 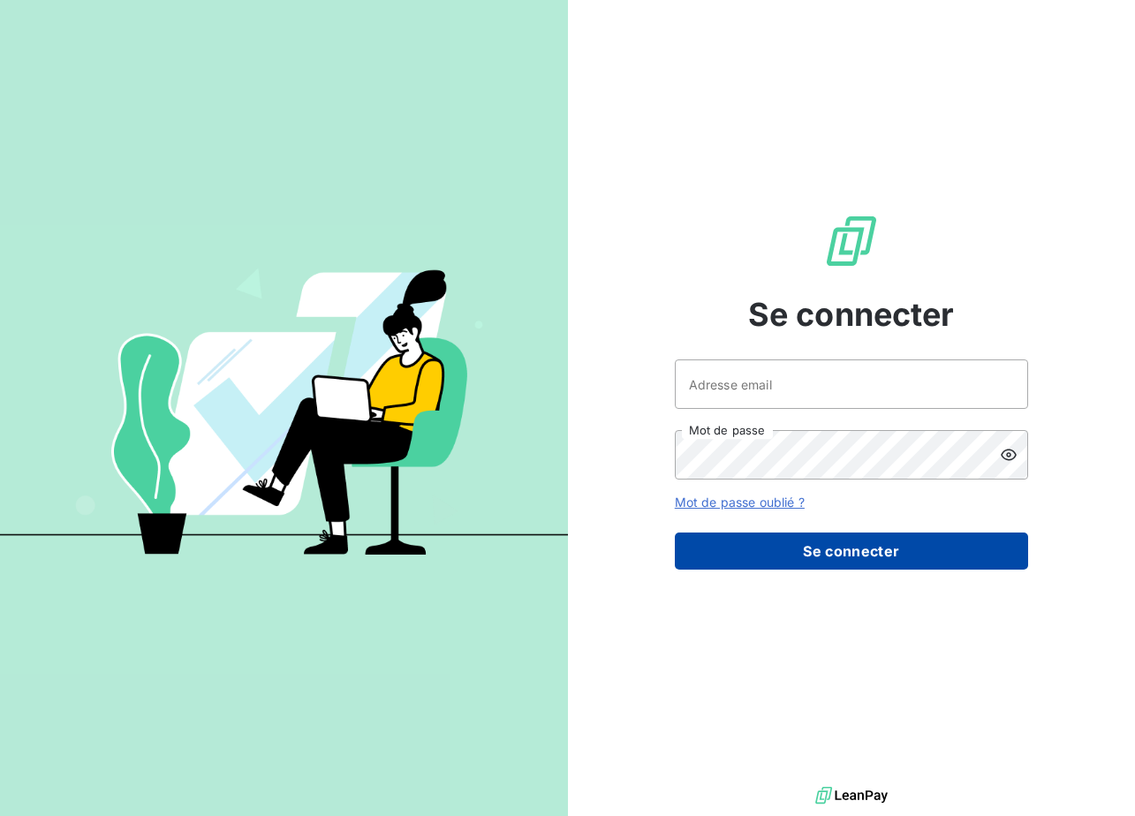 I want to click on img: Logo LeanPay, so click(x=851, y=241).